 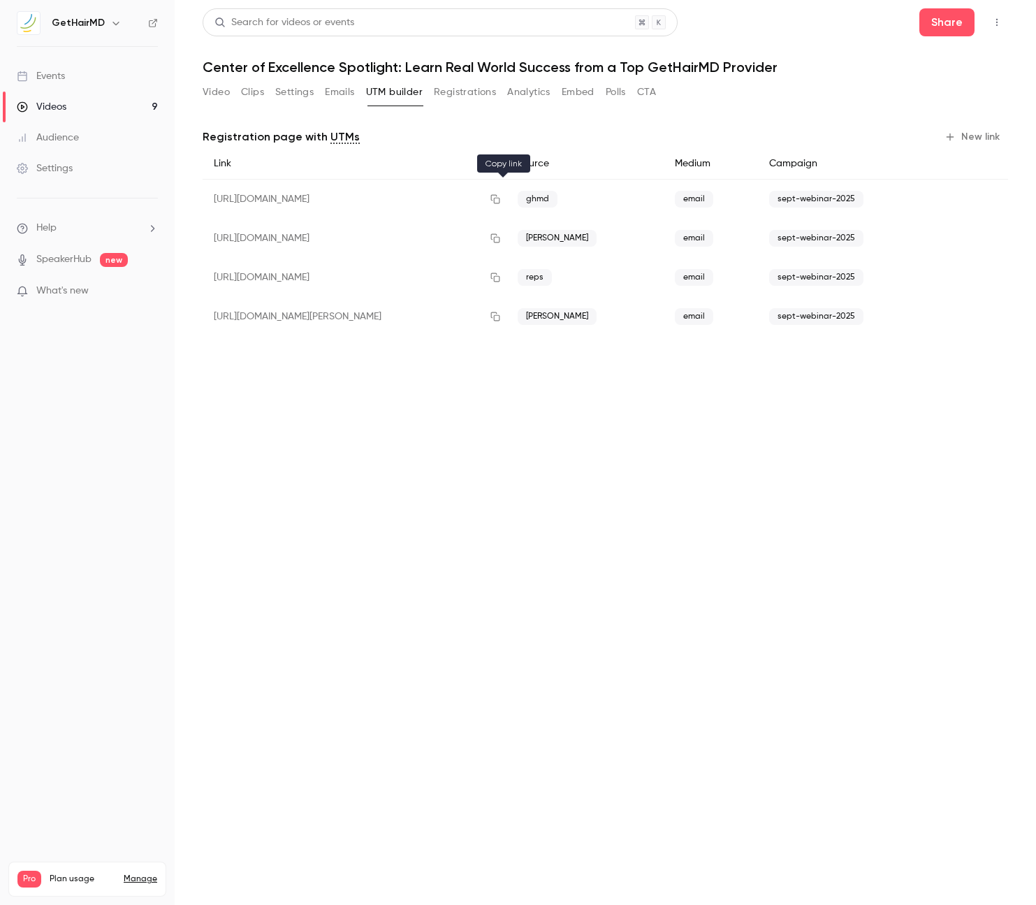 What do you see at coordinates (45, 168) in the screenshot?
I see `div: Settings` at bounding box center [45, 168].